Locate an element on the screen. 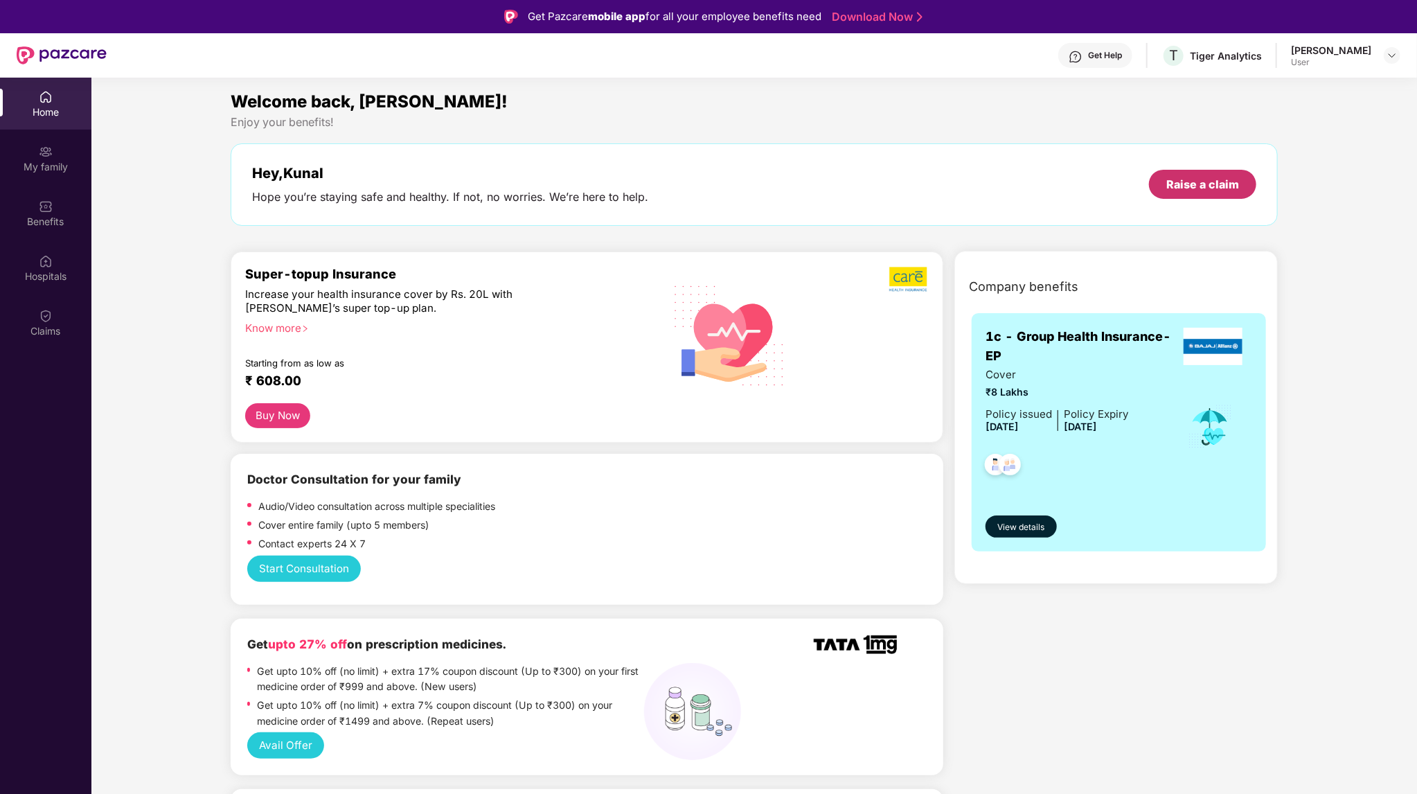 The height and width of the screenshot is (794, 1417). div: Know more is located at coordinates (440, 326).